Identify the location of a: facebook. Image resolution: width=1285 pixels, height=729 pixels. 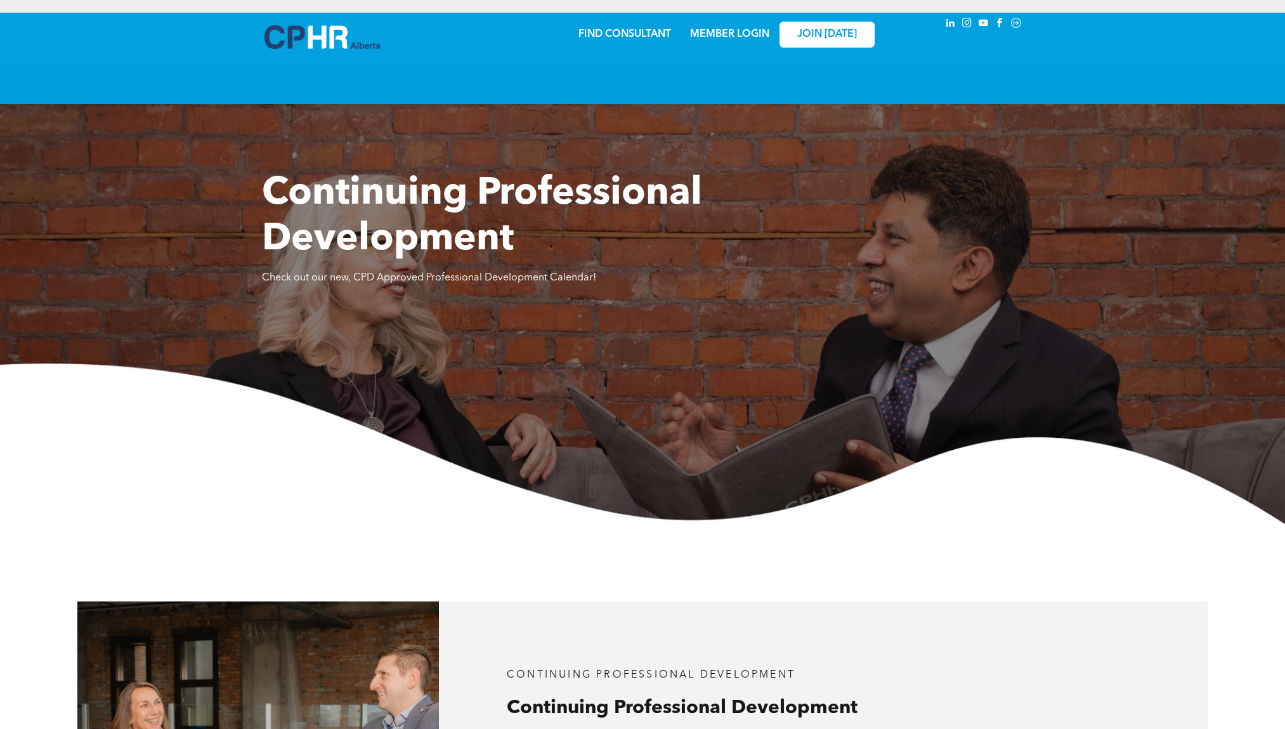
(1000, 24).